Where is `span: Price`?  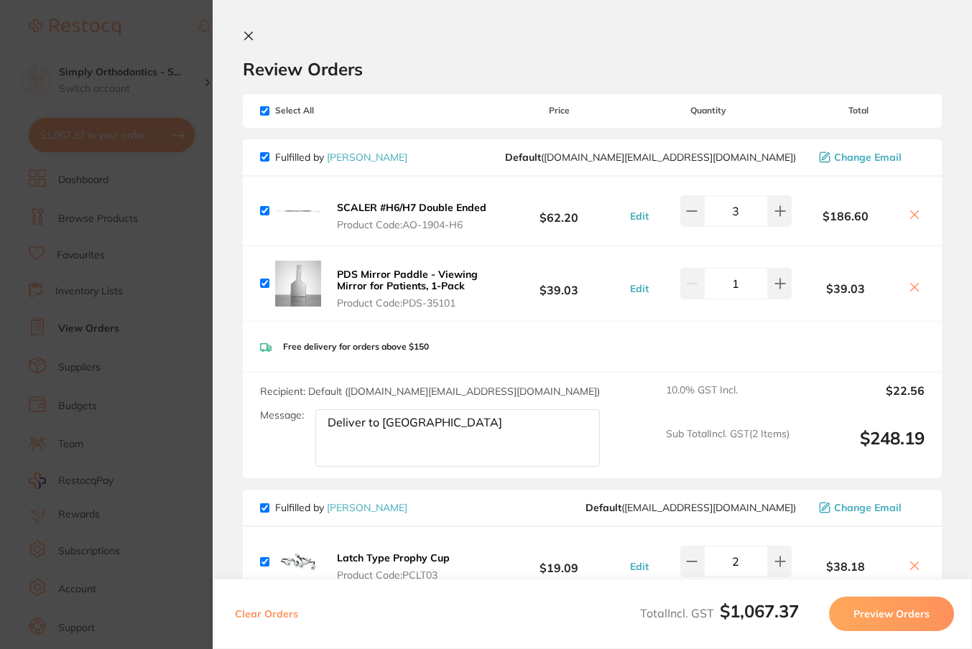 span: Price is located at coordinates (559, 111).